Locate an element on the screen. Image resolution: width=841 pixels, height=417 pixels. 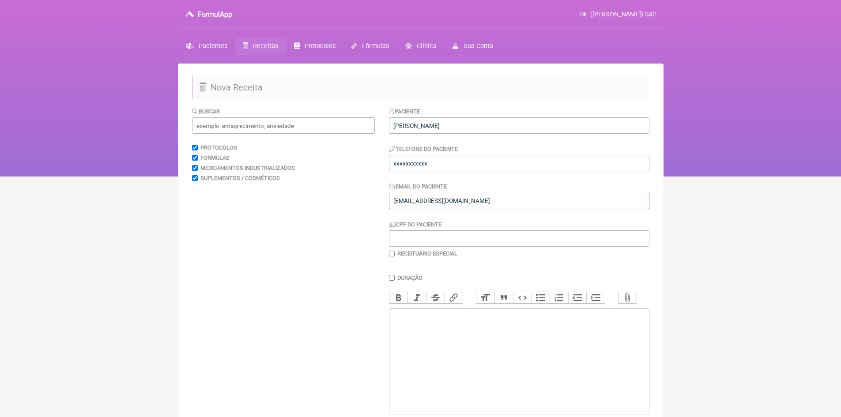
span: Fórmulas is located at coordinates (375, 46).